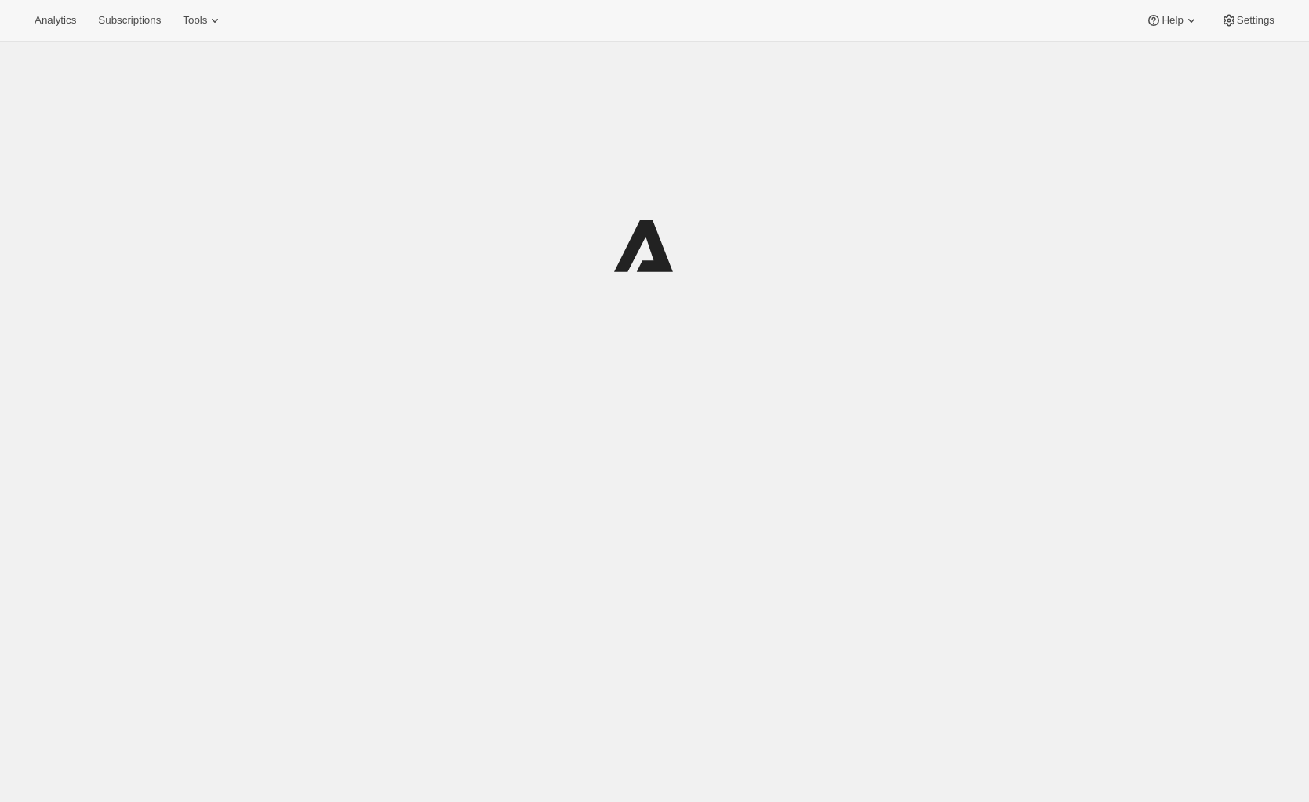 This screenshot has height=802, width=1309. Describe the element at coordinates (55, 20) in the screenshot. I see `span: Analytics` at that location.